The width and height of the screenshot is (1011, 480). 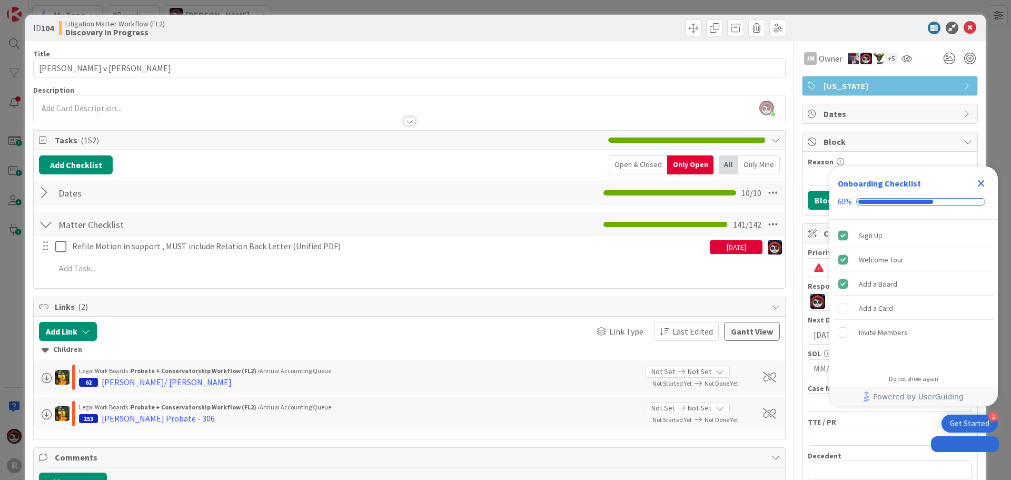 What do you see at coordinates (409, 68) in the screenshot?
I see `input: type card name here...` at bounding box center [409, 68].